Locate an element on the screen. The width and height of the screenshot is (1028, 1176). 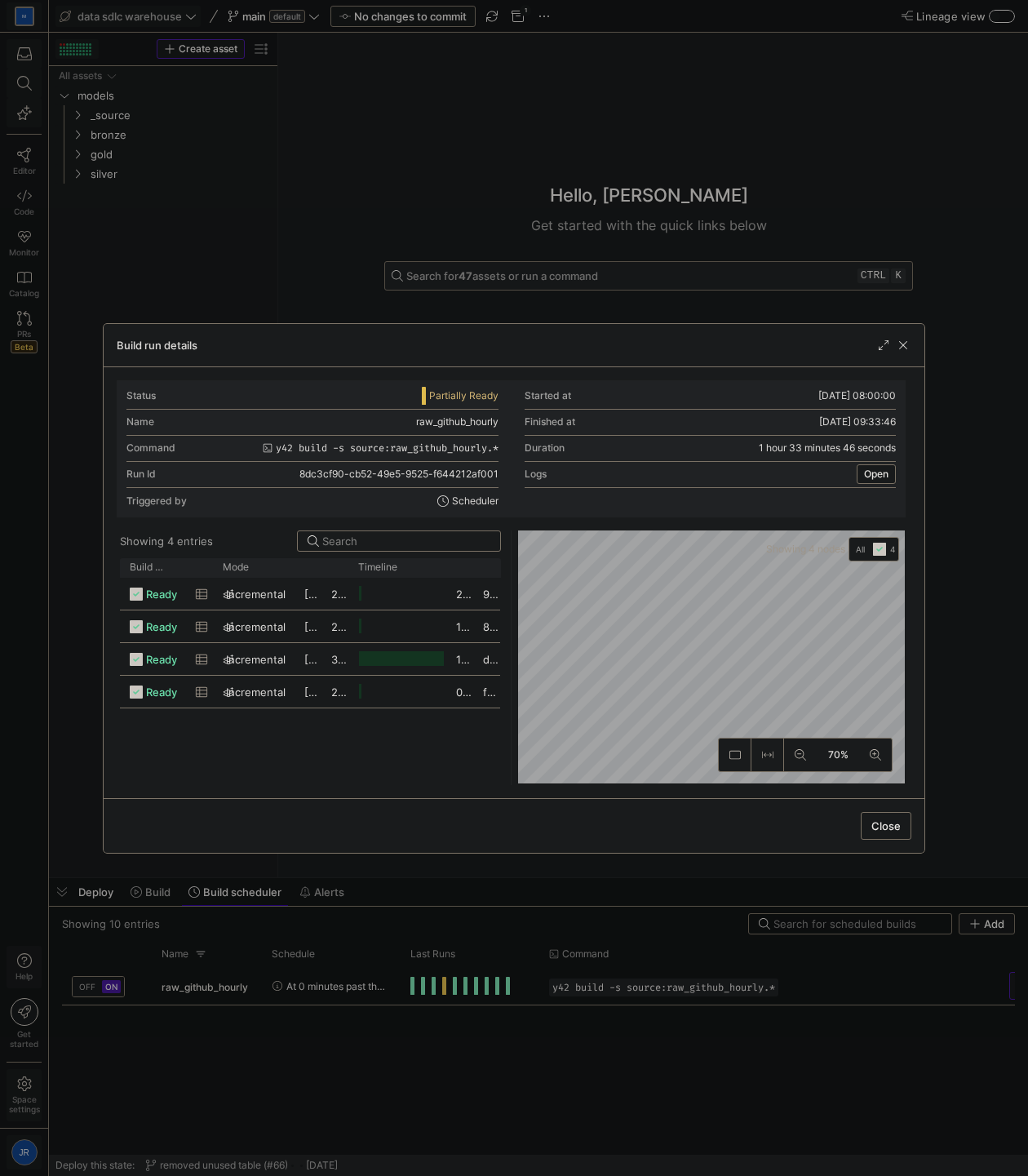
div: Triggered by is located at coordinates (156, 501).